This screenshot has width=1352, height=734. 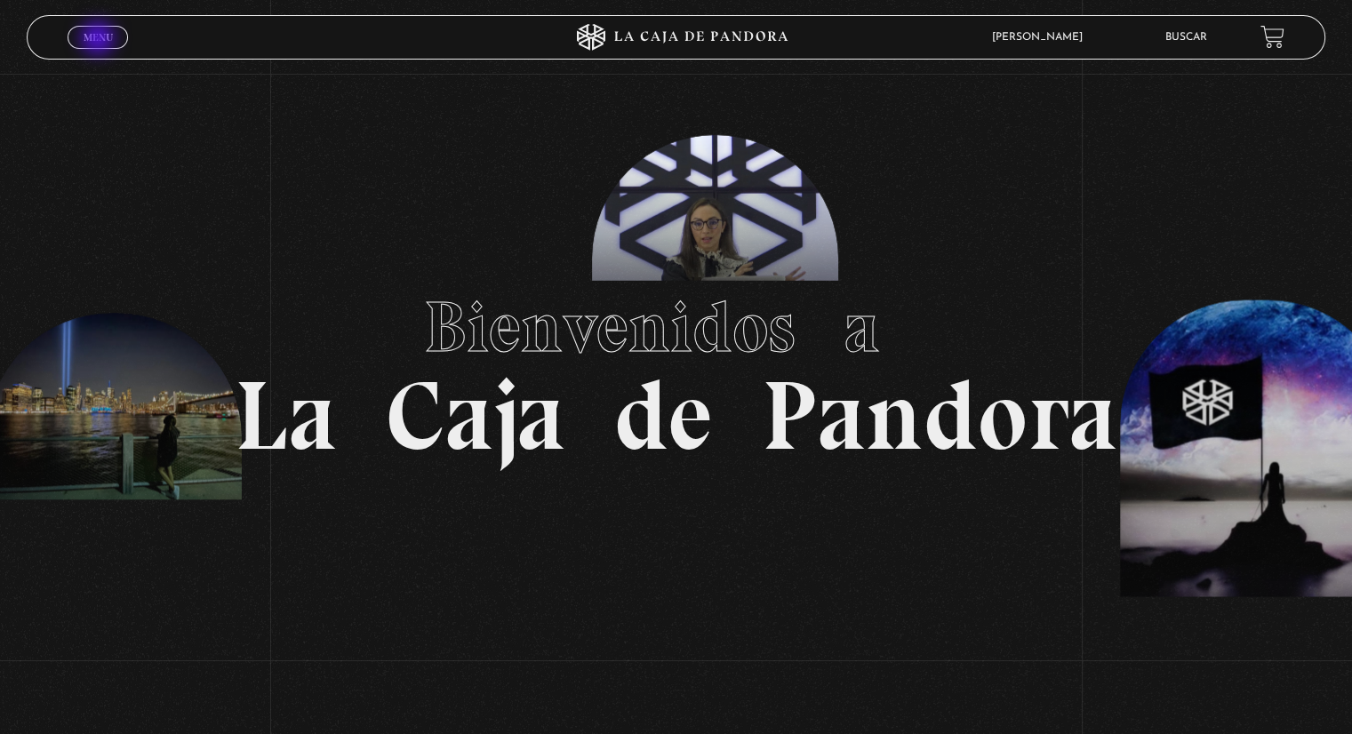 I want to click on span: Bienvenidos a, so click(x=677, y=327).